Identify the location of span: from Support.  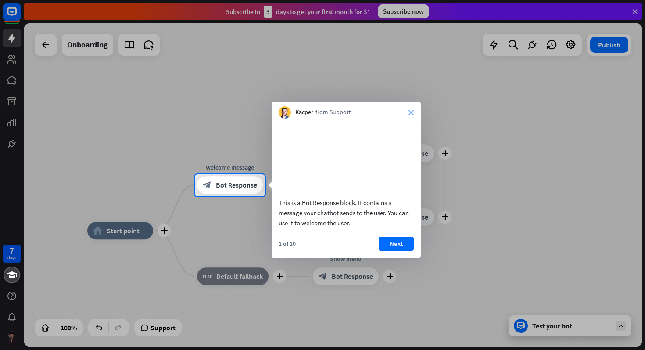
(333, 112).